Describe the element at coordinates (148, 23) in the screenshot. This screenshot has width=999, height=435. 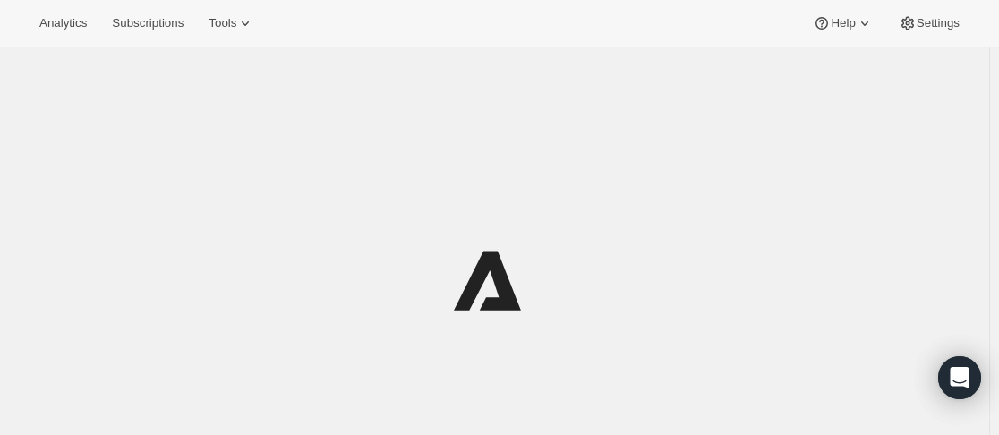
I see `button: Subscriptions` at that location.